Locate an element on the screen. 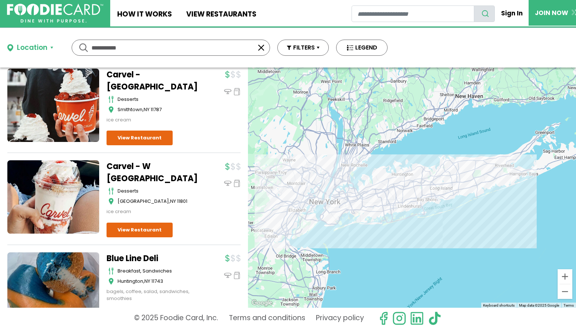 The image size is (576, 329). div: bagels, coffee, salad, sandwiches, smoothies is located at coordinates (152, 295).